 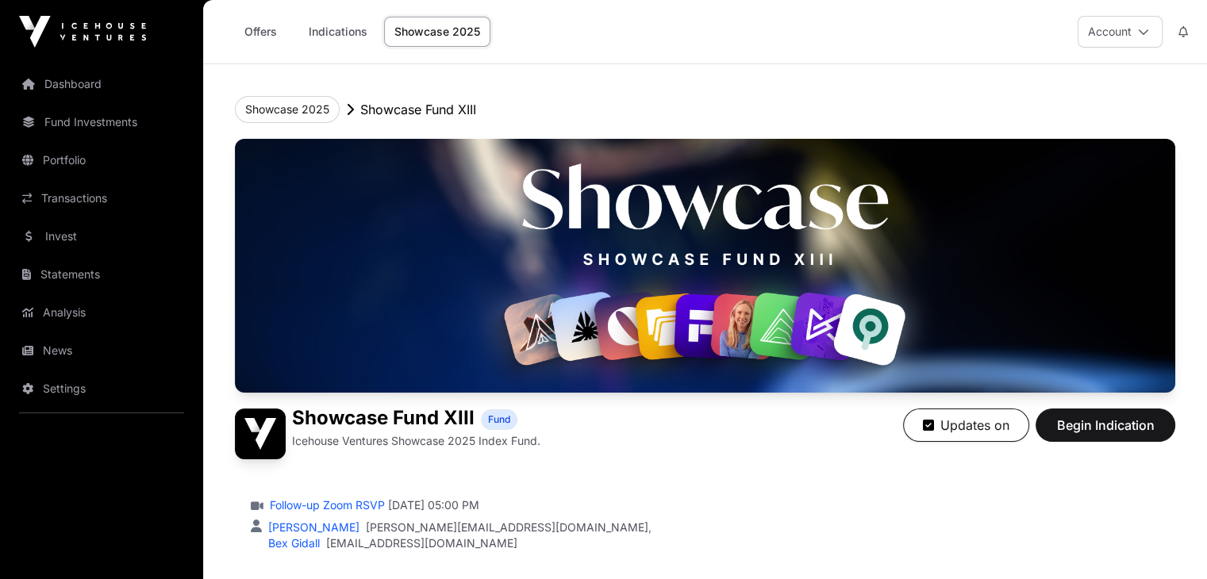 What do you see at coordinates (102, 198) in the screenshot?
I see `a: Transactions` at bounding box center [102, 198].